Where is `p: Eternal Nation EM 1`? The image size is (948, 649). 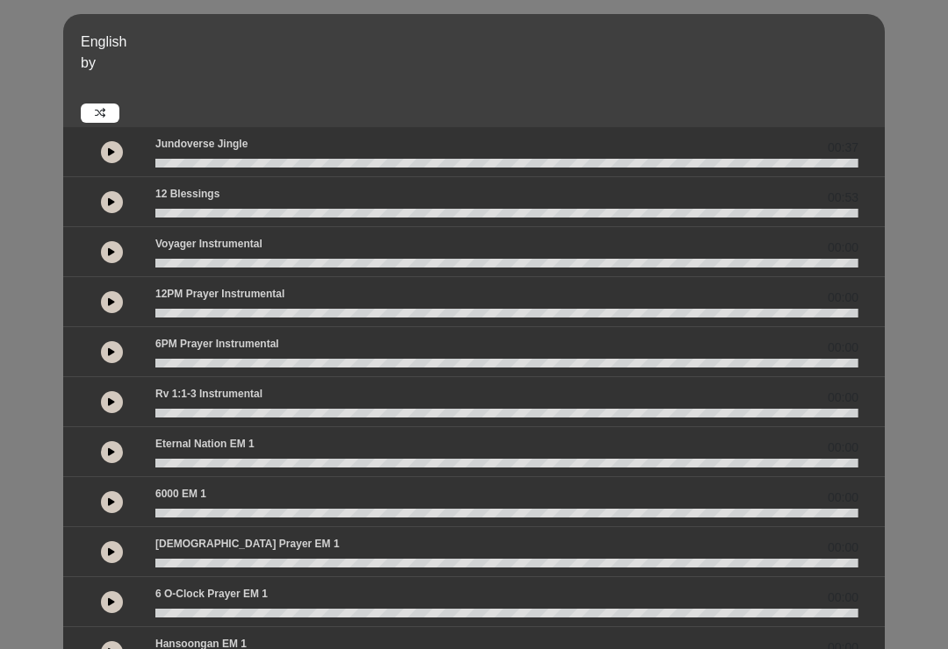 p: Eternal Nation EM 1 is located at coordinates (204, 444).